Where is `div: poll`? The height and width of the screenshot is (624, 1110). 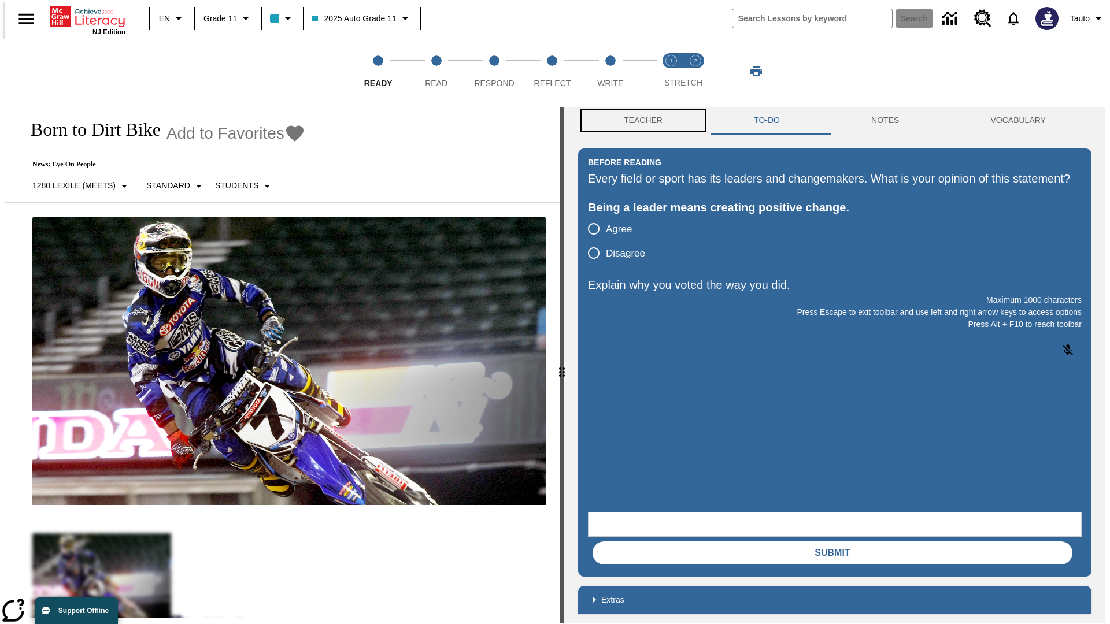 div: poll is located at coordinates (621, 241).